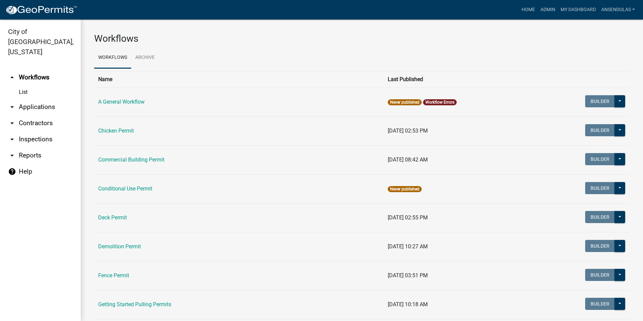  Describe the element at coordinates (362, 39) in the screenshot. I see `h3: Workflows` at that location.